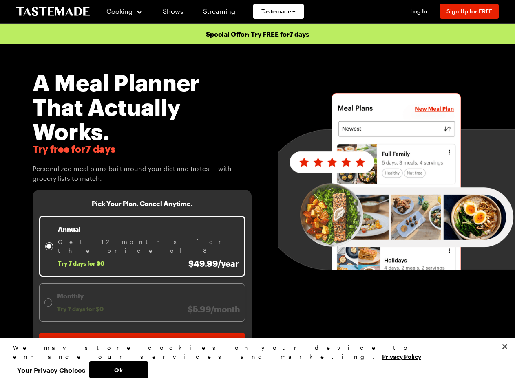  I want to click on button: Ok, so click(119, 370).